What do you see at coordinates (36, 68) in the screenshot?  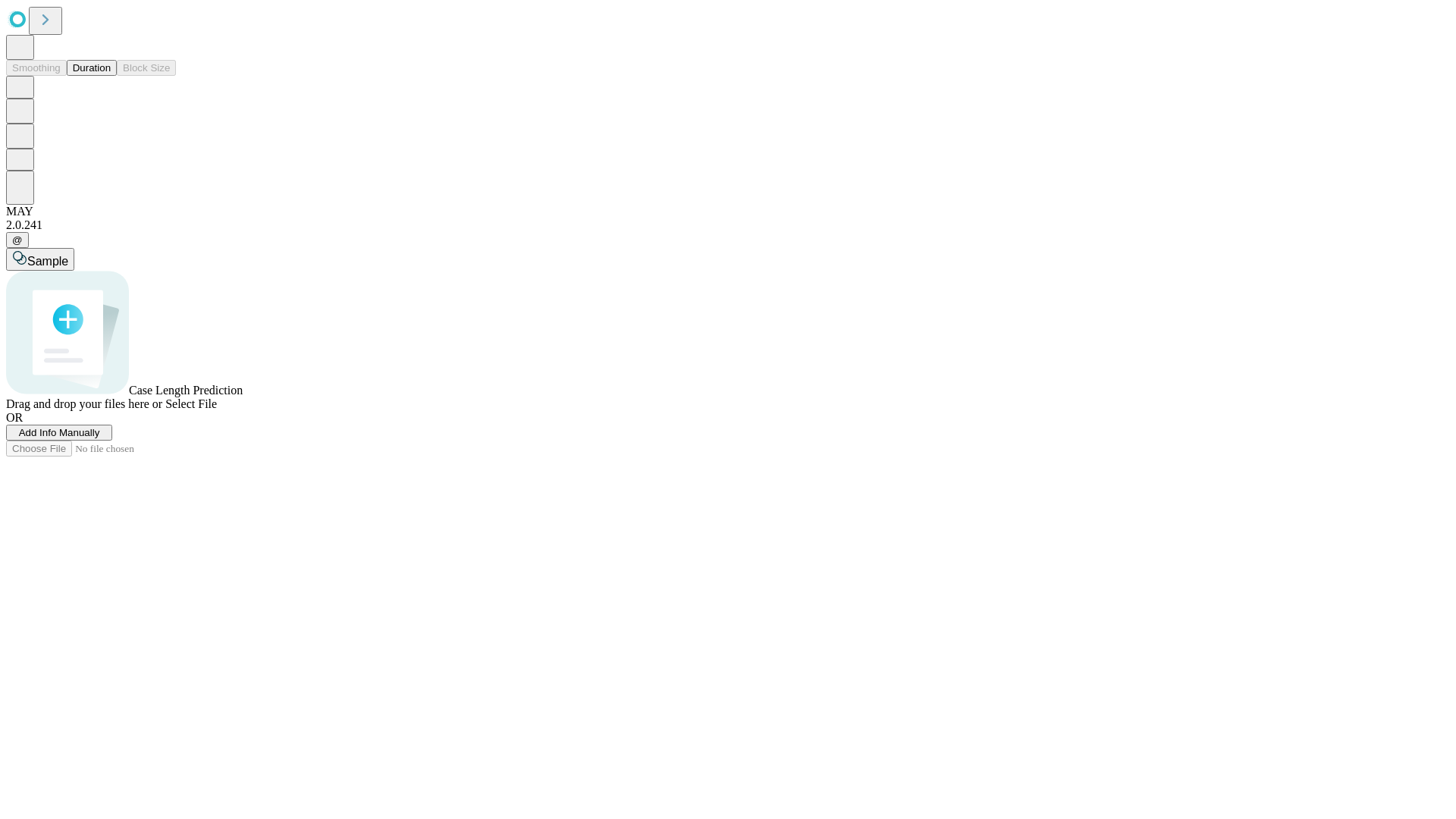 I see `button: Smoothing` at bounding box center [36, 68].